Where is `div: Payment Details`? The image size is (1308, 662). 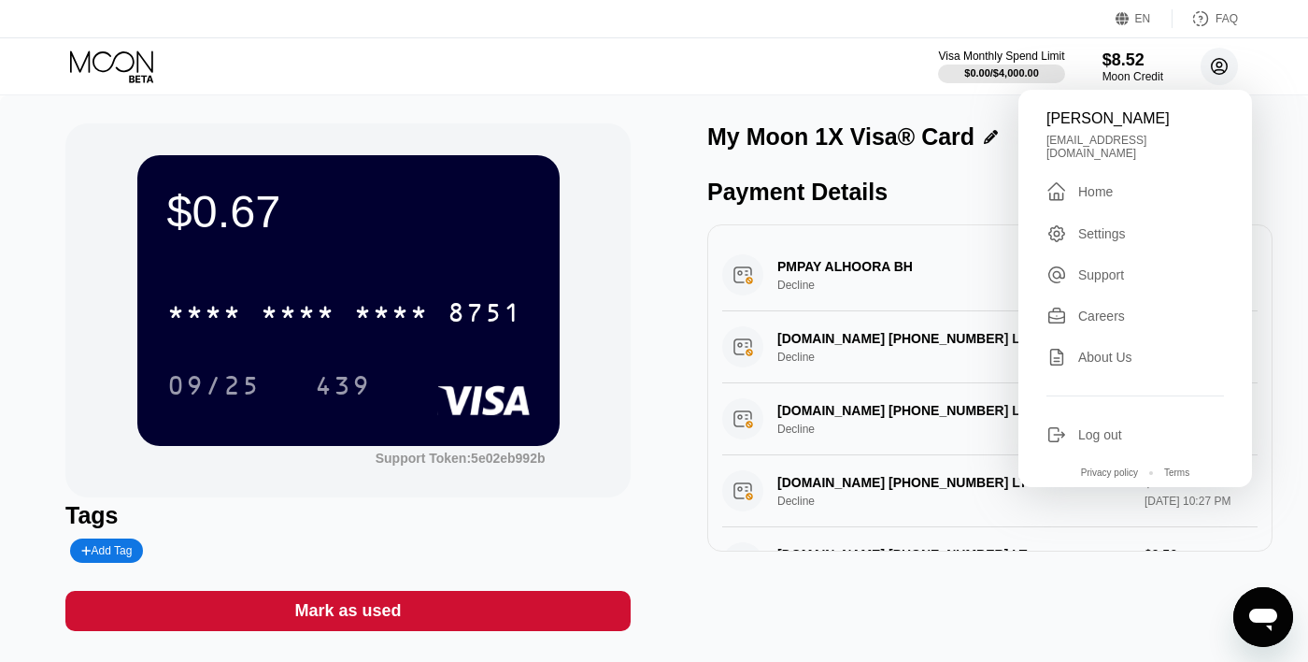
div: Payment Details is located at coordinates (990, 192).